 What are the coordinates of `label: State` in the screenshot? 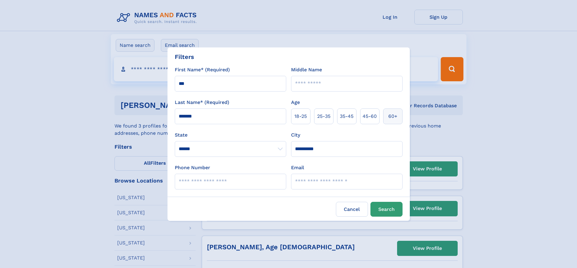 It's located at (230, 135).